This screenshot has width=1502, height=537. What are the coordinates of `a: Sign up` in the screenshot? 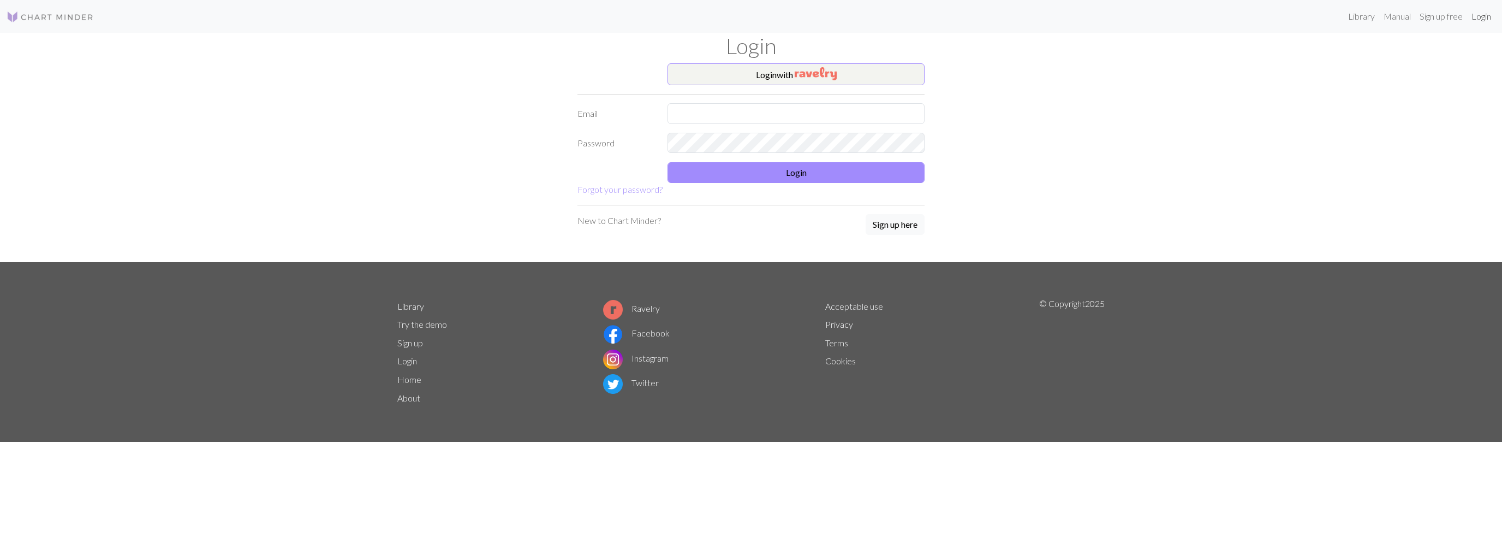 It's located at (410, 342).